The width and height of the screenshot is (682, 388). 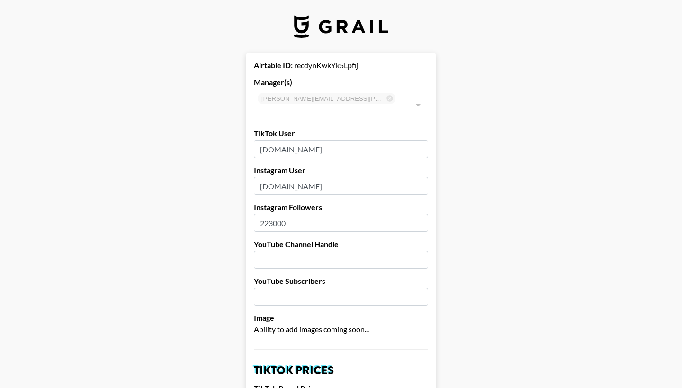 What do you see at coordinates (341, 171) in the screenshot?
I see `label: Instagram User` at bounding box center [341, 171].